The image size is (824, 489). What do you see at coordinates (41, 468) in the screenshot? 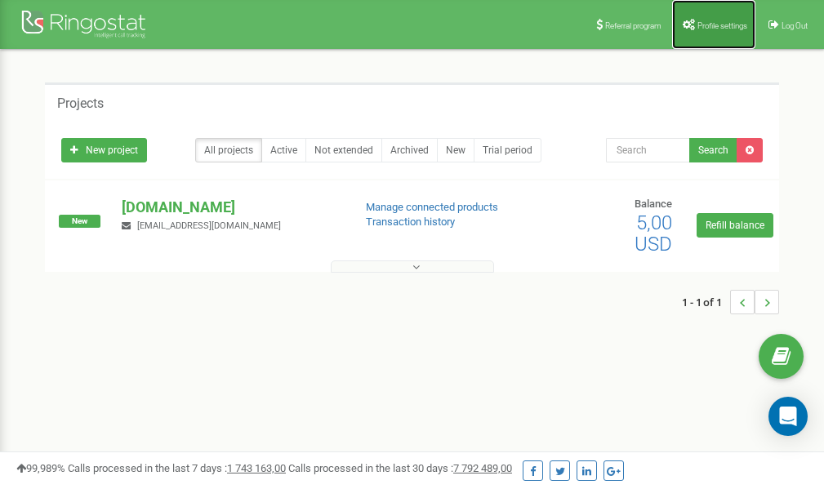
I see `span: 99,989%` at bounding box center [41, 468].